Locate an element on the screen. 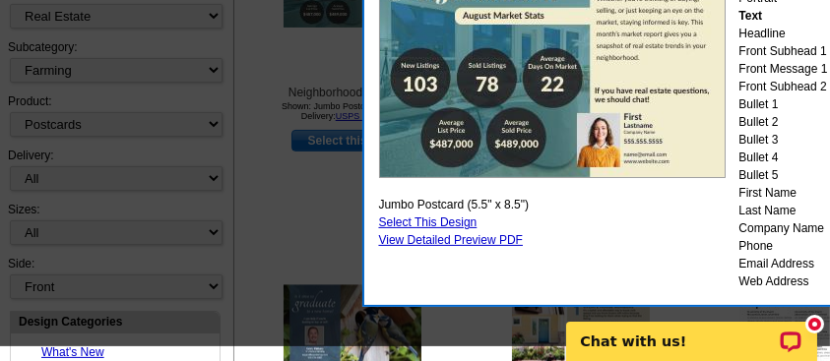  span: Jumbo Postcard (5.5" x 8.5") is located at coordinates (454, 205).